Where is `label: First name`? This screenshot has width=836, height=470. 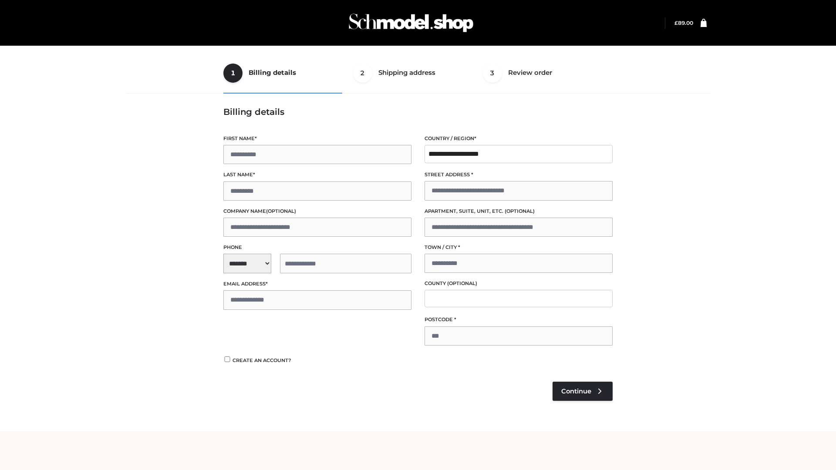
label: First name is located at coordinates (317, 138).